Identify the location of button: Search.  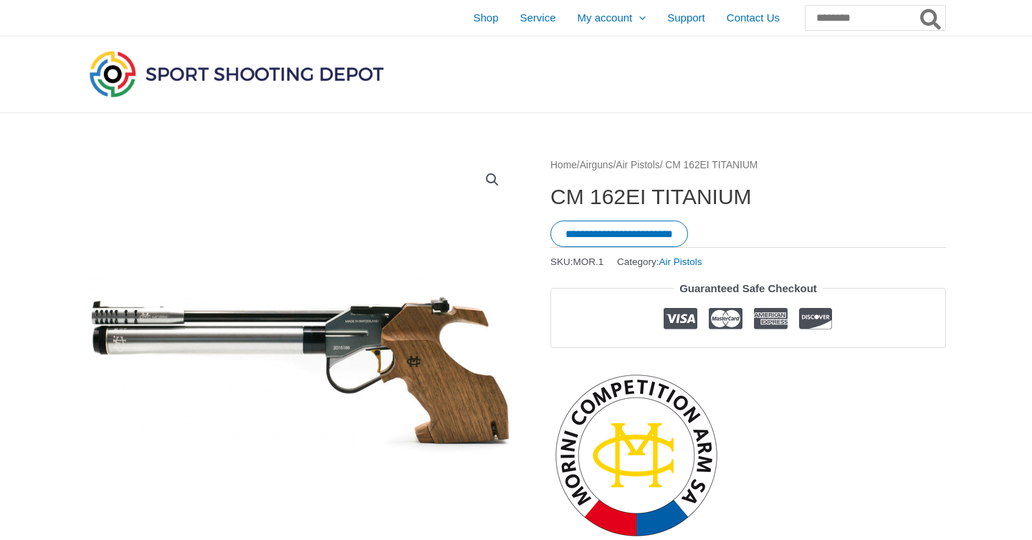
(931, 18).